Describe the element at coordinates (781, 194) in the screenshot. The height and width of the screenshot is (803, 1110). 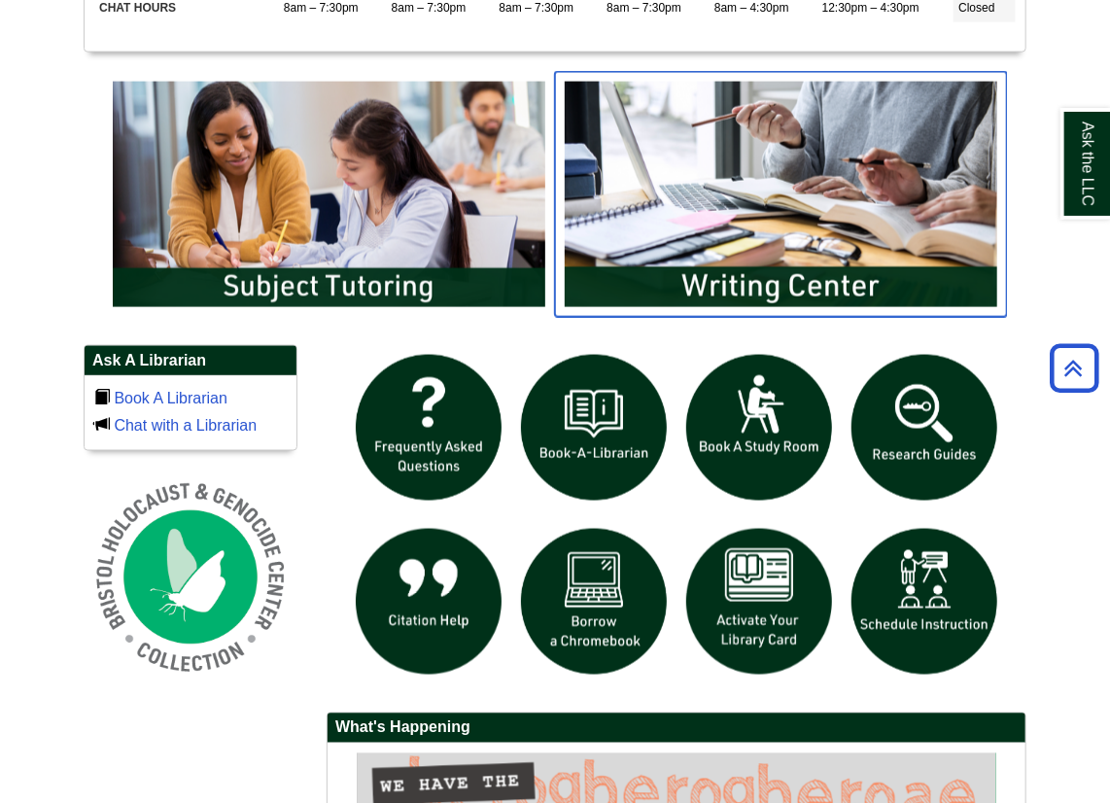
I see `img: Writing Center Information` at that location.